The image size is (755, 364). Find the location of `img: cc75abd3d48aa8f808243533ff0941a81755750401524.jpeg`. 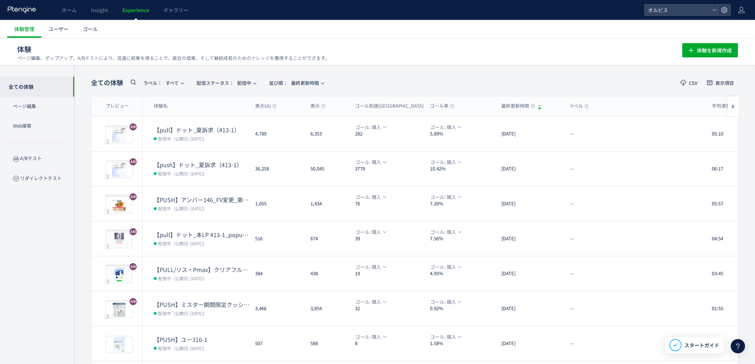

img: cc75abd3d48aa8f808243533ff0941a81755750401524.jpeg is located at coordinates (119, 310).